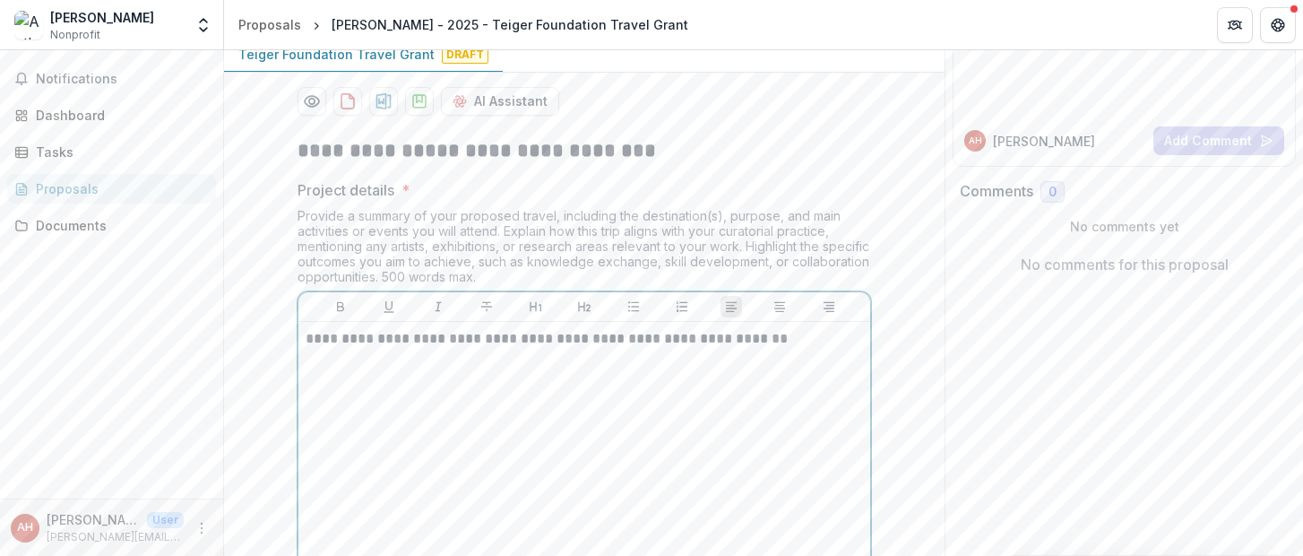  I want to click on span: 0, so click(1052, 192).